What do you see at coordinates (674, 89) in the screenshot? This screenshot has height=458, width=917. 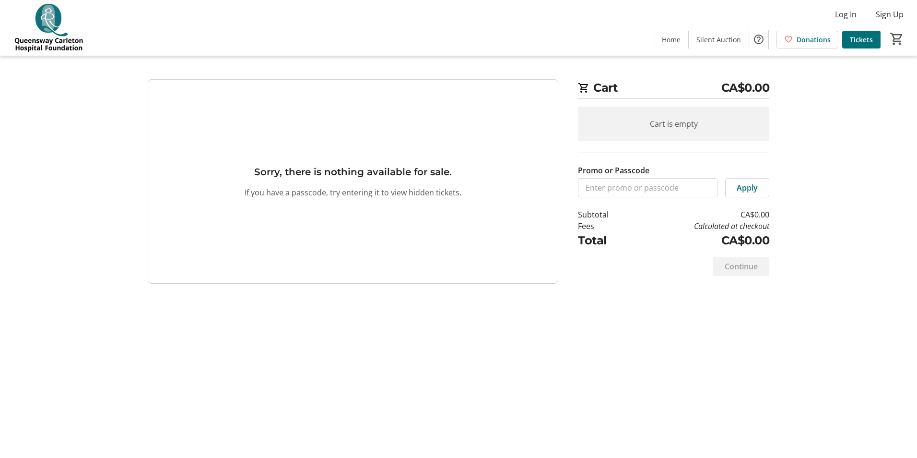 I see `h2: Cart` at bounding box center [674, 89].